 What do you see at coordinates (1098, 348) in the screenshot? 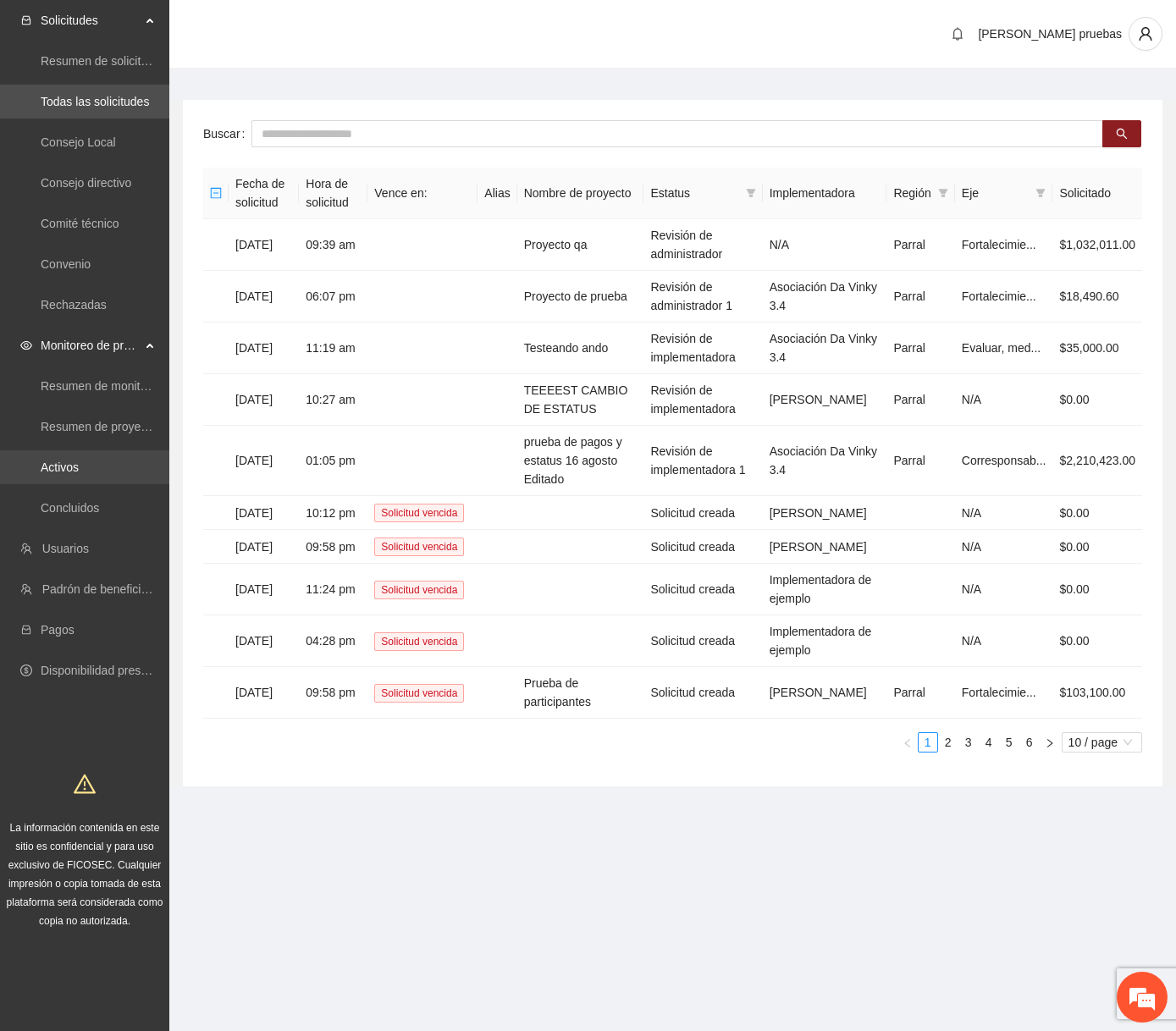
I see `td: $35,000.00` at bounding box center [1098, 348].